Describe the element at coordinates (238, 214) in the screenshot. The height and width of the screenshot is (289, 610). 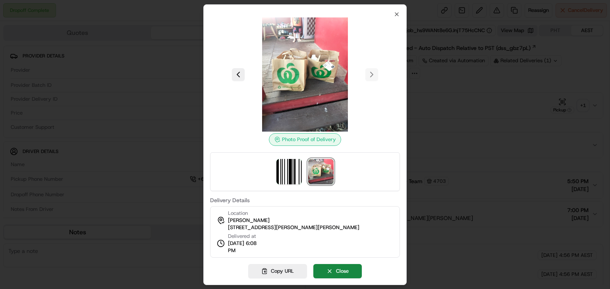
I see `span: Location` at that location.